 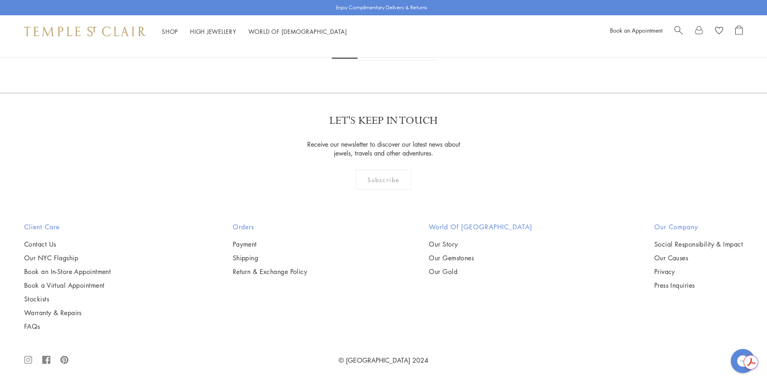 What do you see at coordinates (698, 271) in the screenshot?
I see `a: Privacy` at bounding box center [698, 271].